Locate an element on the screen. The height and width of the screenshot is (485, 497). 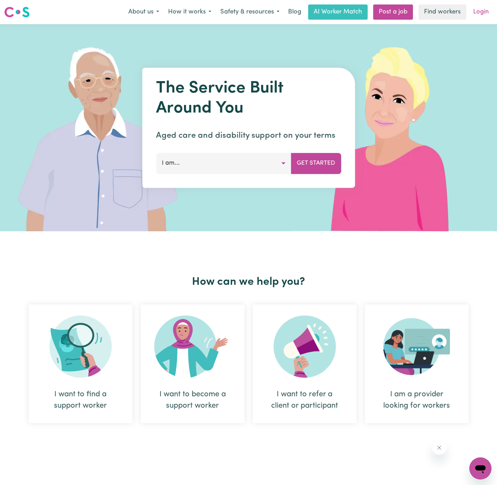
button: How it works is located at coordinates (189, 12).